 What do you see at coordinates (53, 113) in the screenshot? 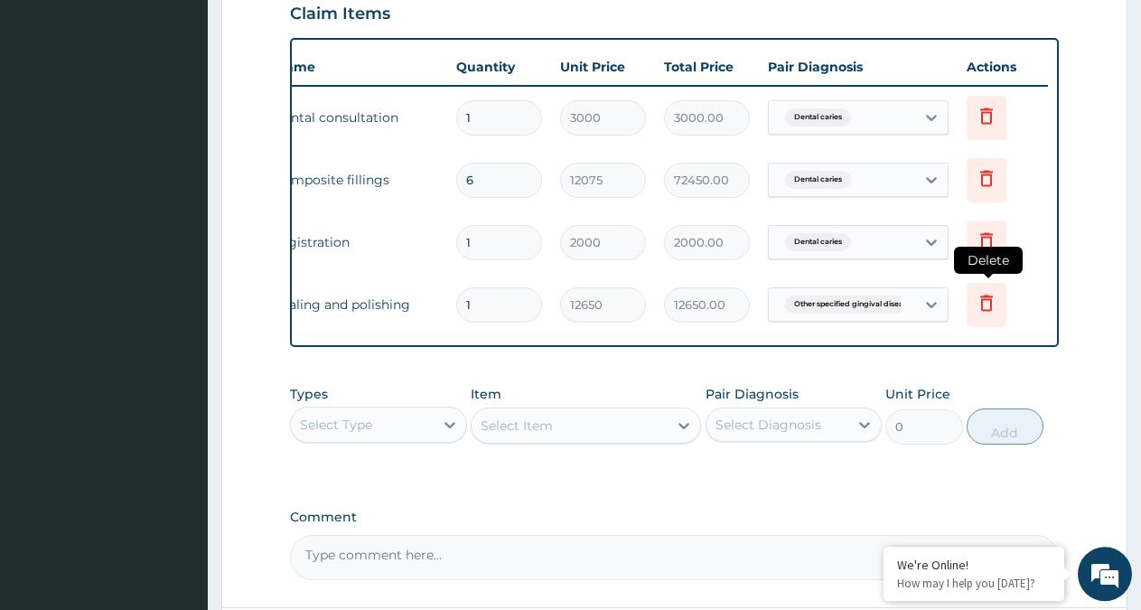
I see `img: d_794563401_company_1708531726252_794563401` at bounding box center [53, 113].